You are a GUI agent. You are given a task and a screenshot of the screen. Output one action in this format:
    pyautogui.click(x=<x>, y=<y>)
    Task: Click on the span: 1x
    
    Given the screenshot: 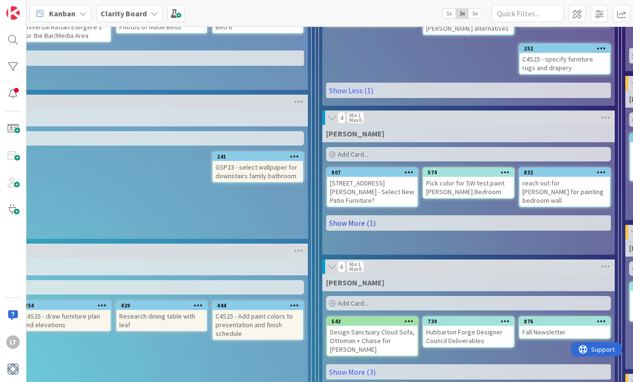 What is the action you would take?
    pyautogui.click(x=449, y=13)
    